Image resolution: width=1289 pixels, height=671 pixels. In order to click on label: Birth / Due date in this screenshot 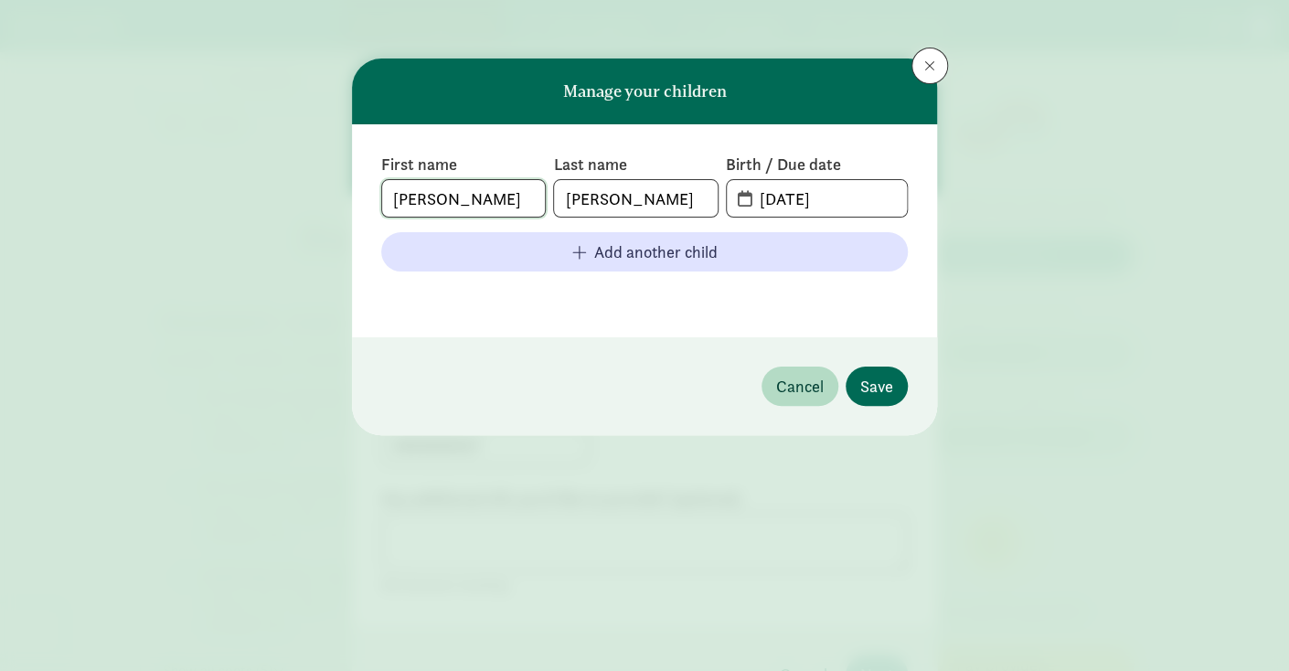, I will do `click(816, 165)`.